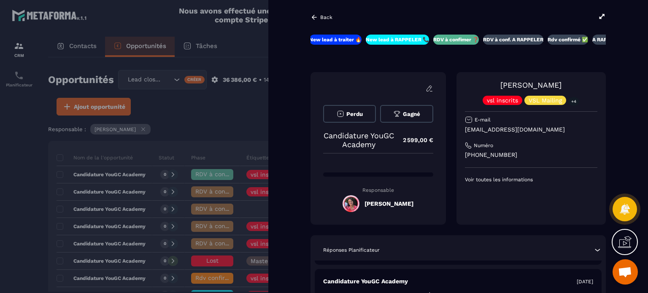 Image resolution: width=648 pixels, height=293 pixels. What do you see at coordinates (414, 140) in the screenshot?
I see `p: 2 599,00 €` at bounding box center [414, 140].